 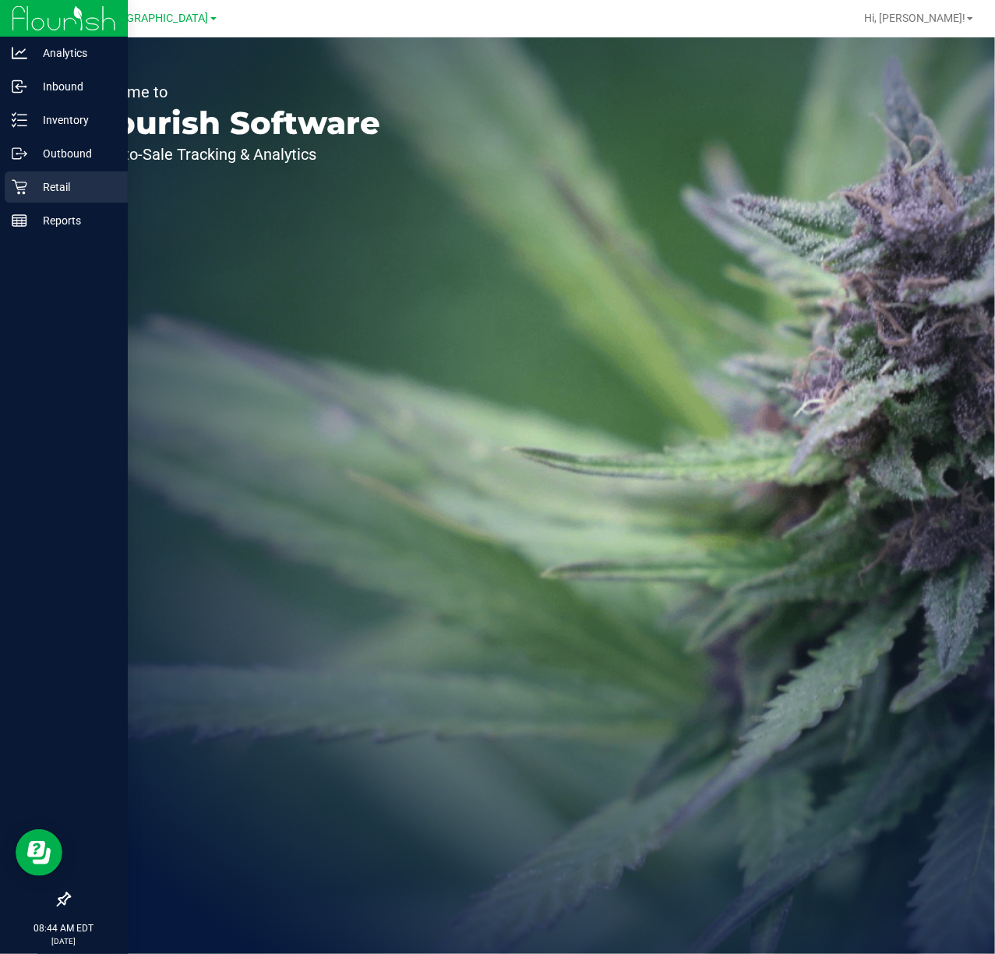 What do you see at coordinates (232, 92) in the screenshot?
I see `p: Welcome to` at bounding box center [232, 92].